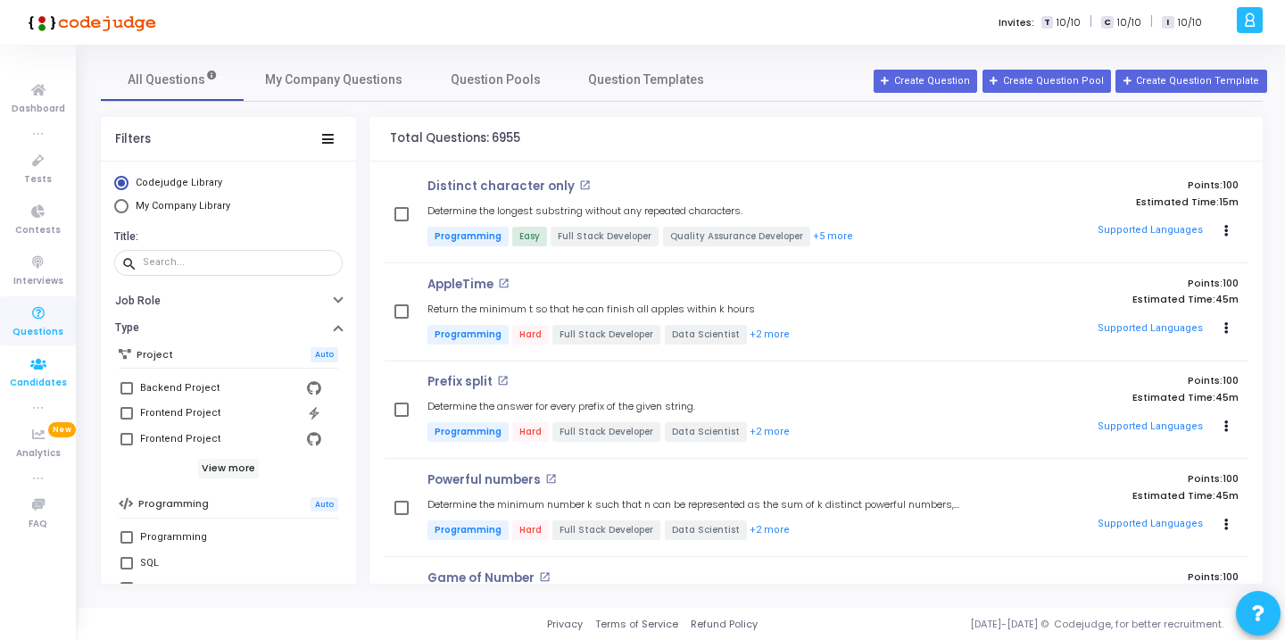 The image size is (1285, 640). What do you see at coordinates (561, 406) in the screenshot?
I see `h5: Determine the answer for every prefix of the given string.` at bounding box center [561, 406].